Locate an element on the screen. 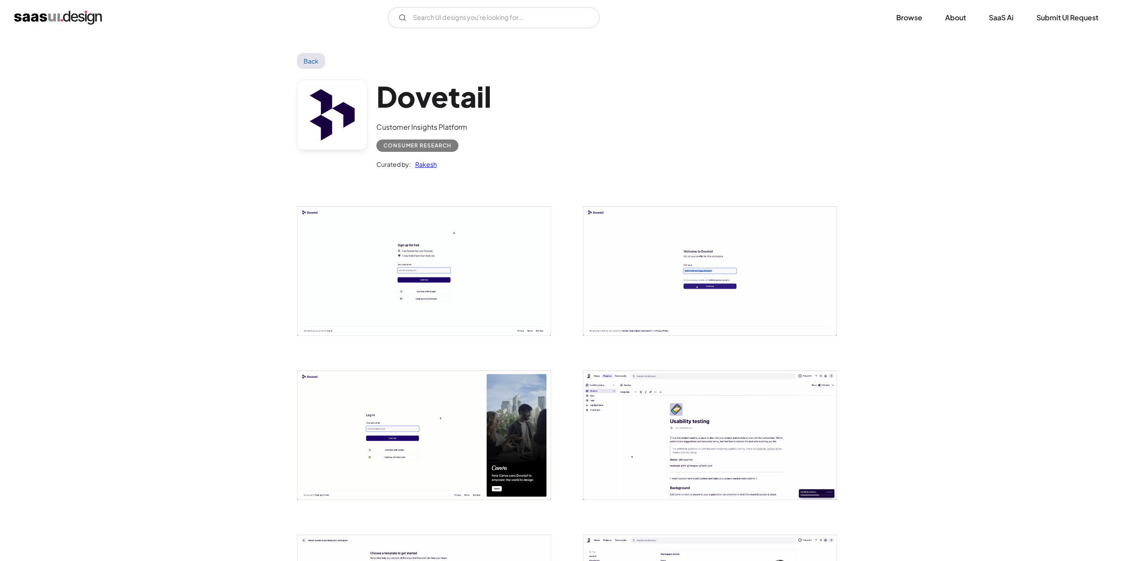 The image size is (1123, 561). form: Email Form is located at coordinates (494, 18).